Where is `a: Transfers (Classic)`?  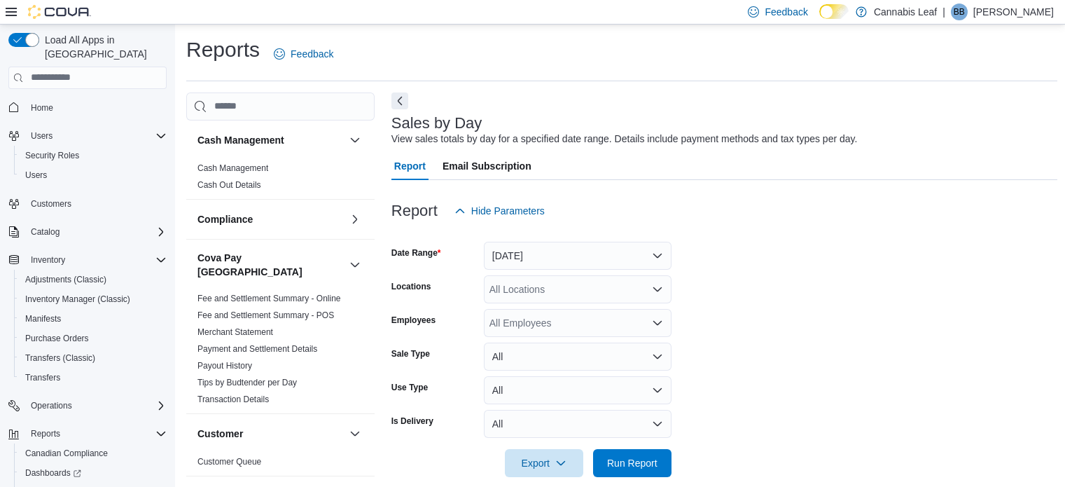
a: Transfers (Classic) is located at coordinates (60, 358).